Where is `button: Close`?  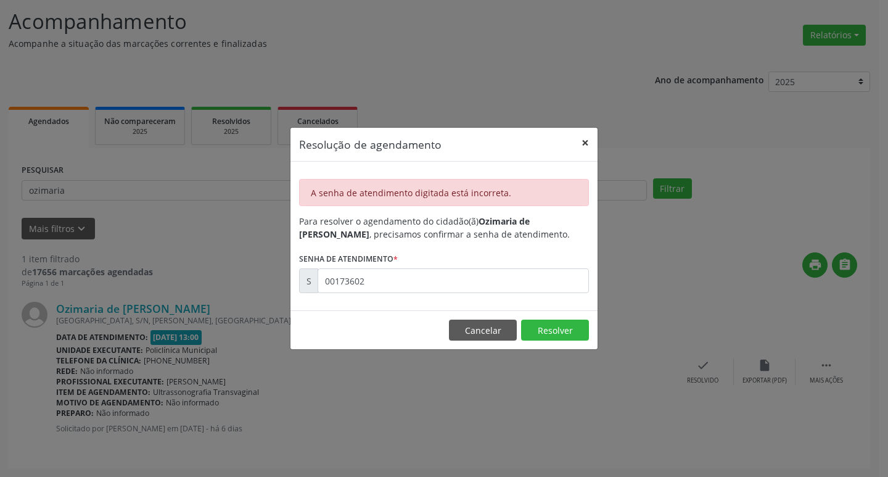
button: Close is located at coordinates (585, 143).